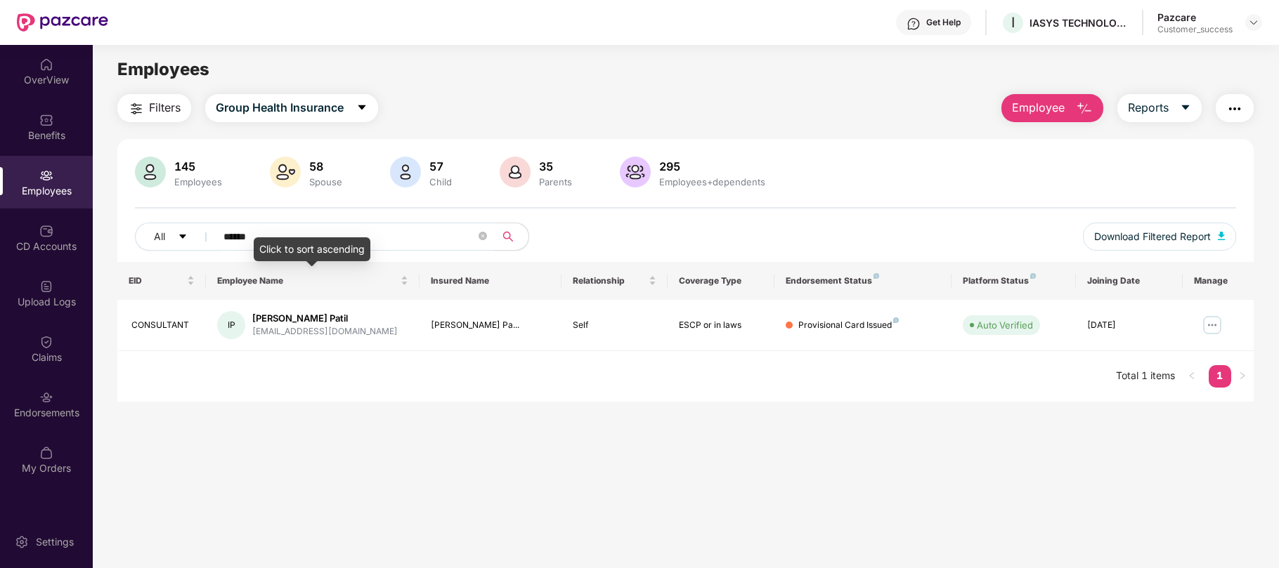 The image size is (1279, 568). Describe the element at coordinates (721, 281) in the screenshot. I see `th: Coverage Type` at that location.